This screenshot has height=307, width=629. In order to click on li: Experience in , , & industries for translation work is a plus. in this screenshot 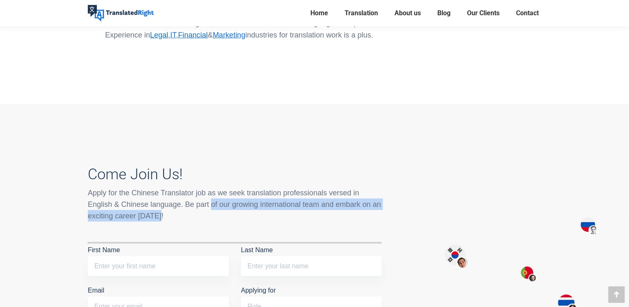, I will do `click(323, 35)`.